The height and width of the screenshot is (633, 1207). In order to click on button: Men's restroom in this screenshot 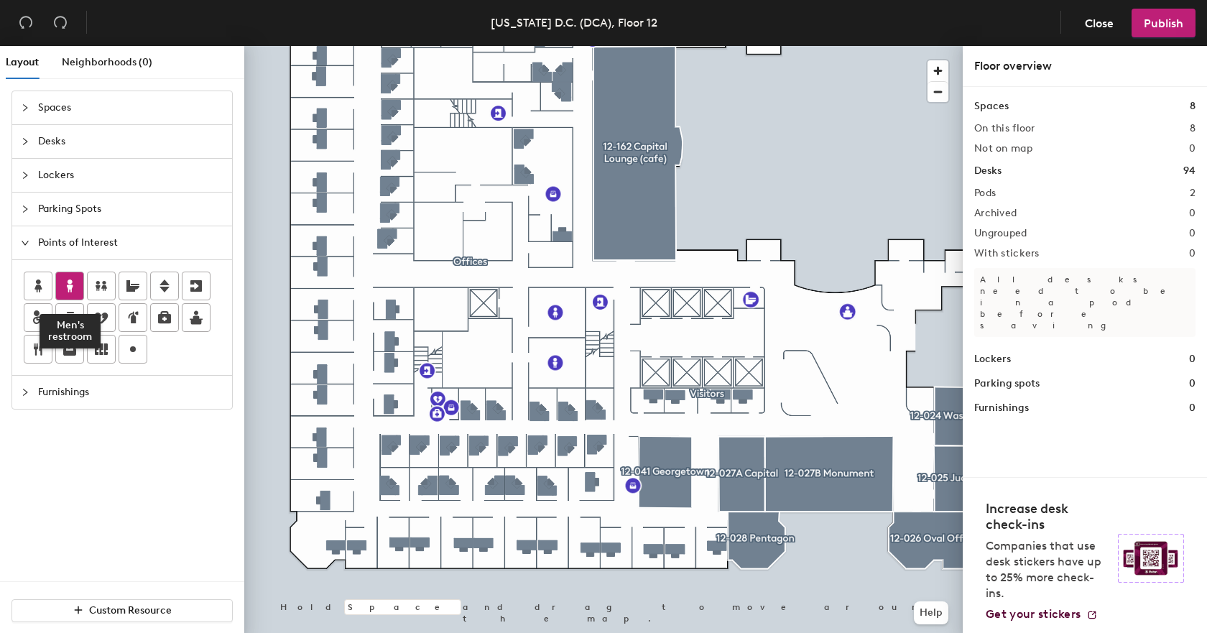, I will do `click(70, 286)`.